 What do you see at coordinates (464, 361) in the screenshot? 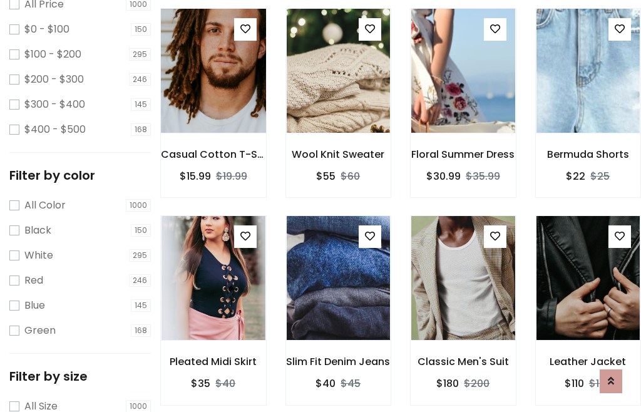
I see `h6: Classic Men's Suit` at bounding box center [464, 361].